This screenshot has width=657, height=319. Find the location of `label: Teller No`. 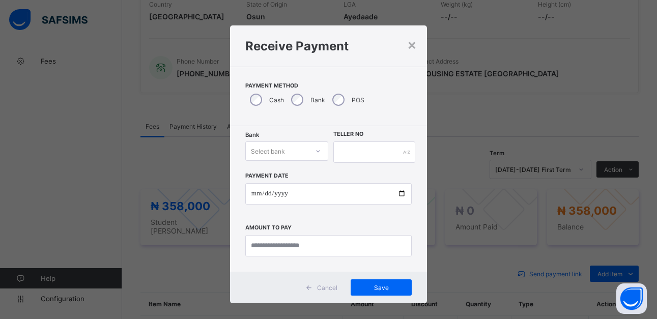

label: Teller No is located at coordinates (348, 134).